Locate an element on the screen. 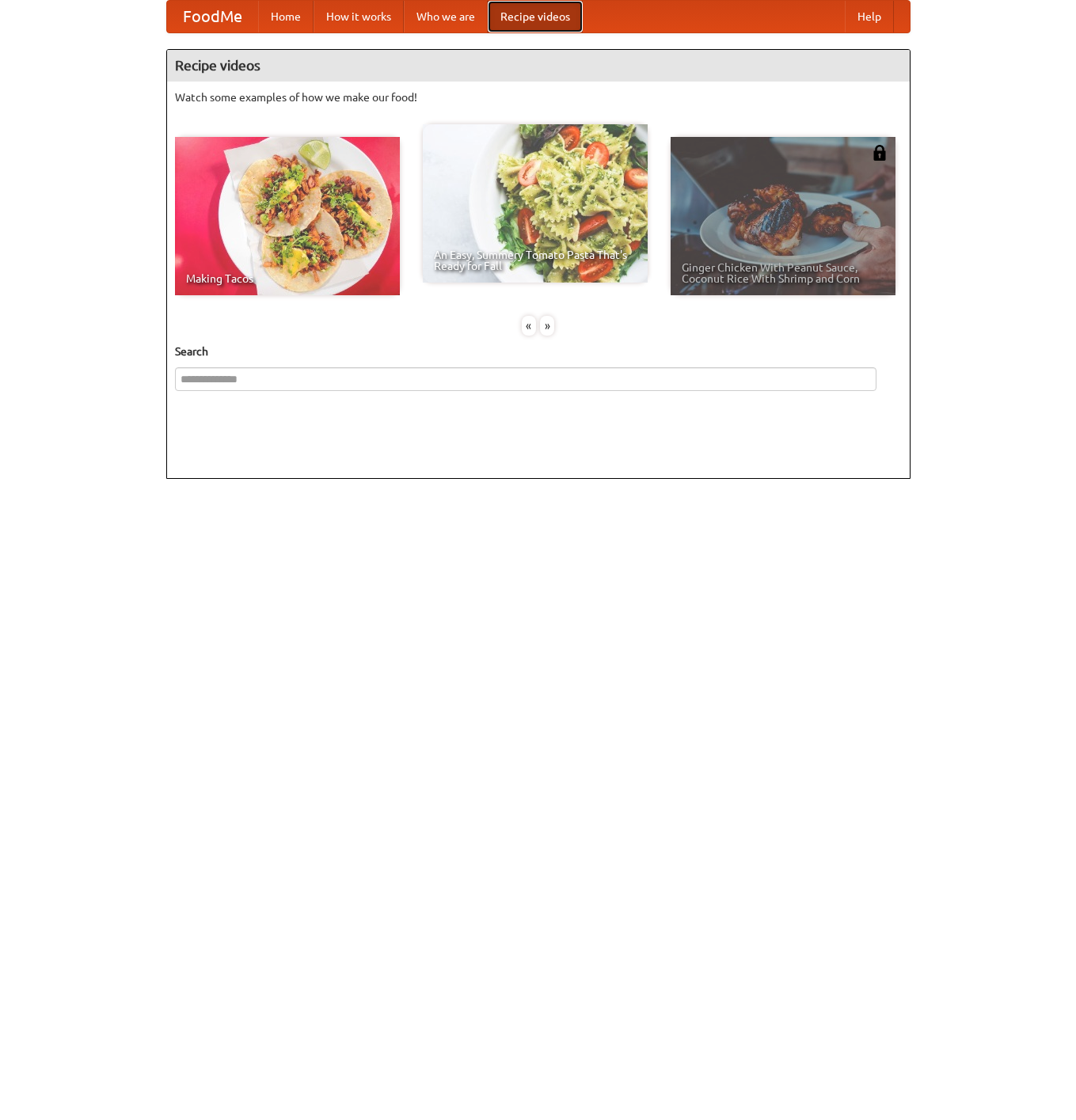  span: An Easy, Summery Tomato Pasta That's Ready for Fall is located at coordinates (535, 260).